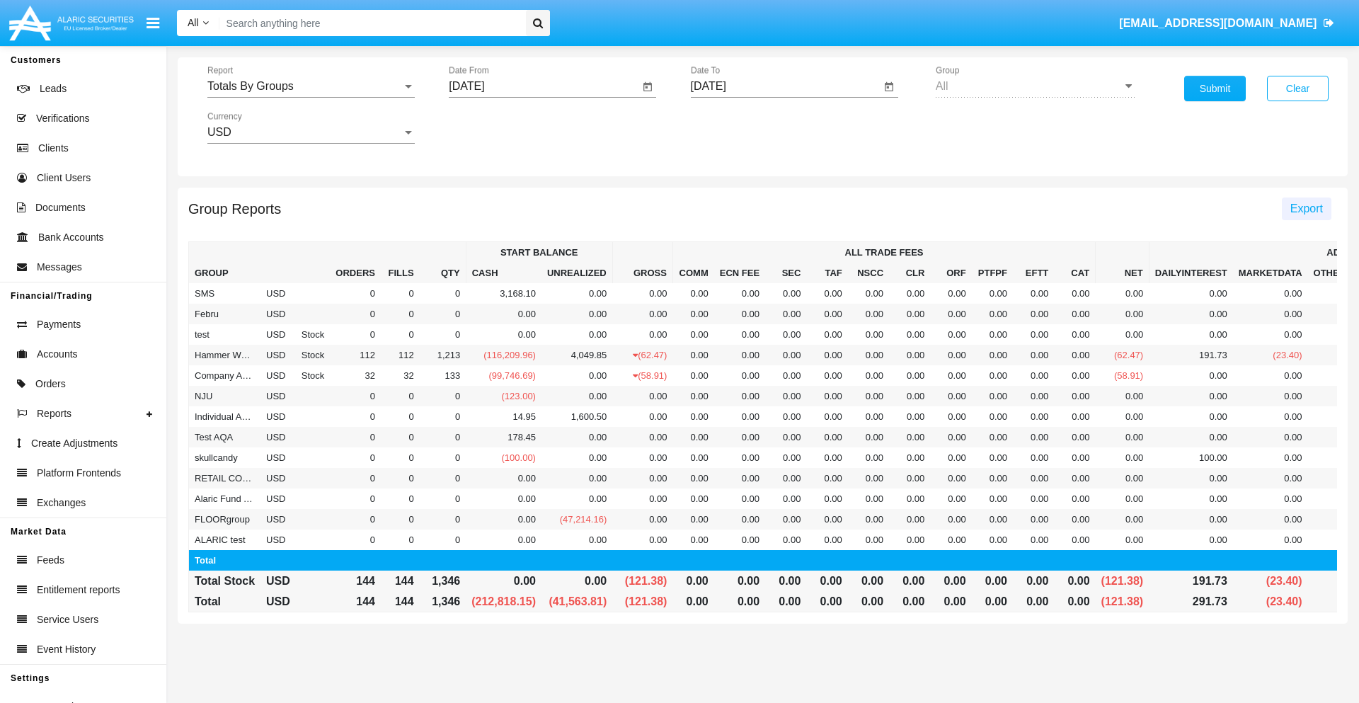 The image size is (1359, 703). Describe the element at coordinates (74, 443) in the screenshot. I see `span: Create Adjustments` at that location.